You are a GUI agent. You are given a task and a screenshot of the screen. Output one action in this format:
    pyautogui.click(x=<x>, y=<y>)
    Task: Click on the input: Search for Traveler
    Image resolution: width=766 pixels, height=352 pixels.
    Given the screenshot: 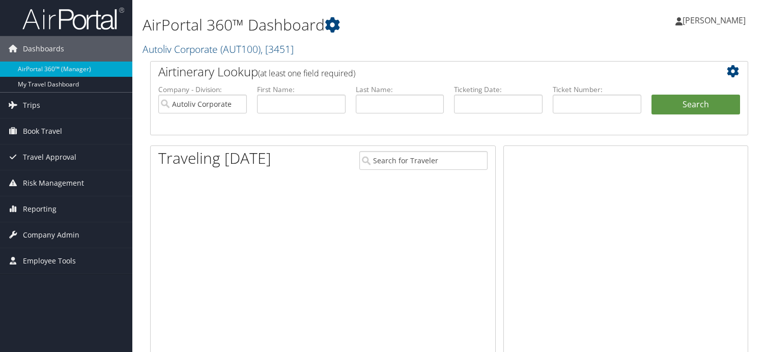 What is the action you would take?
    pyautogui.click(x=423, y=160)
    